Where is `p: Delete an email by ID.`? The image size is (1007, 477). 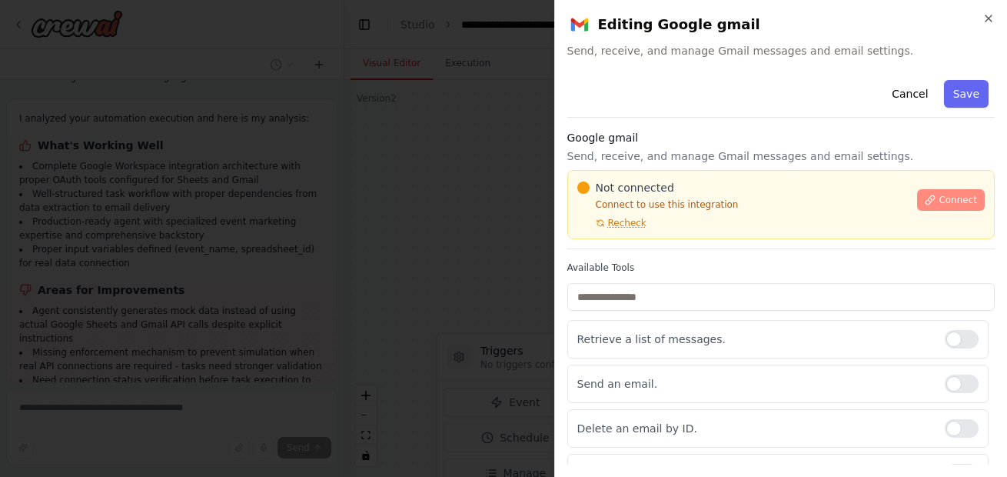 p: Delete an email by ID. is located at coordinates (755, 428).